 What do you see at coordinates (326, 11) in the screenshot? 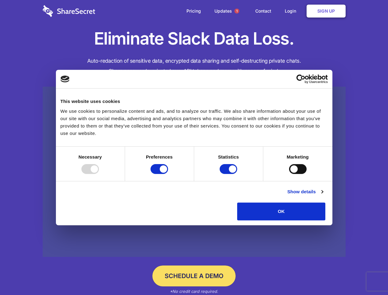
I see `a: Sign Up` at bounding box center [326, 11].